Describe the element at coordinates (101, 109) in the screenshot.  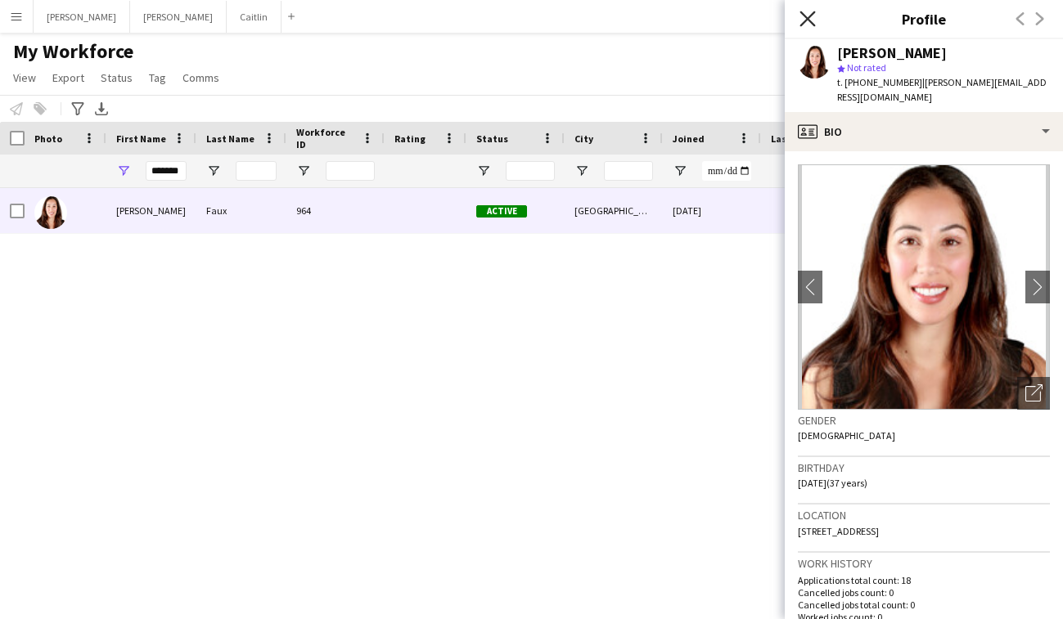
I see `app-action-btn: Export XLSX` at that location.